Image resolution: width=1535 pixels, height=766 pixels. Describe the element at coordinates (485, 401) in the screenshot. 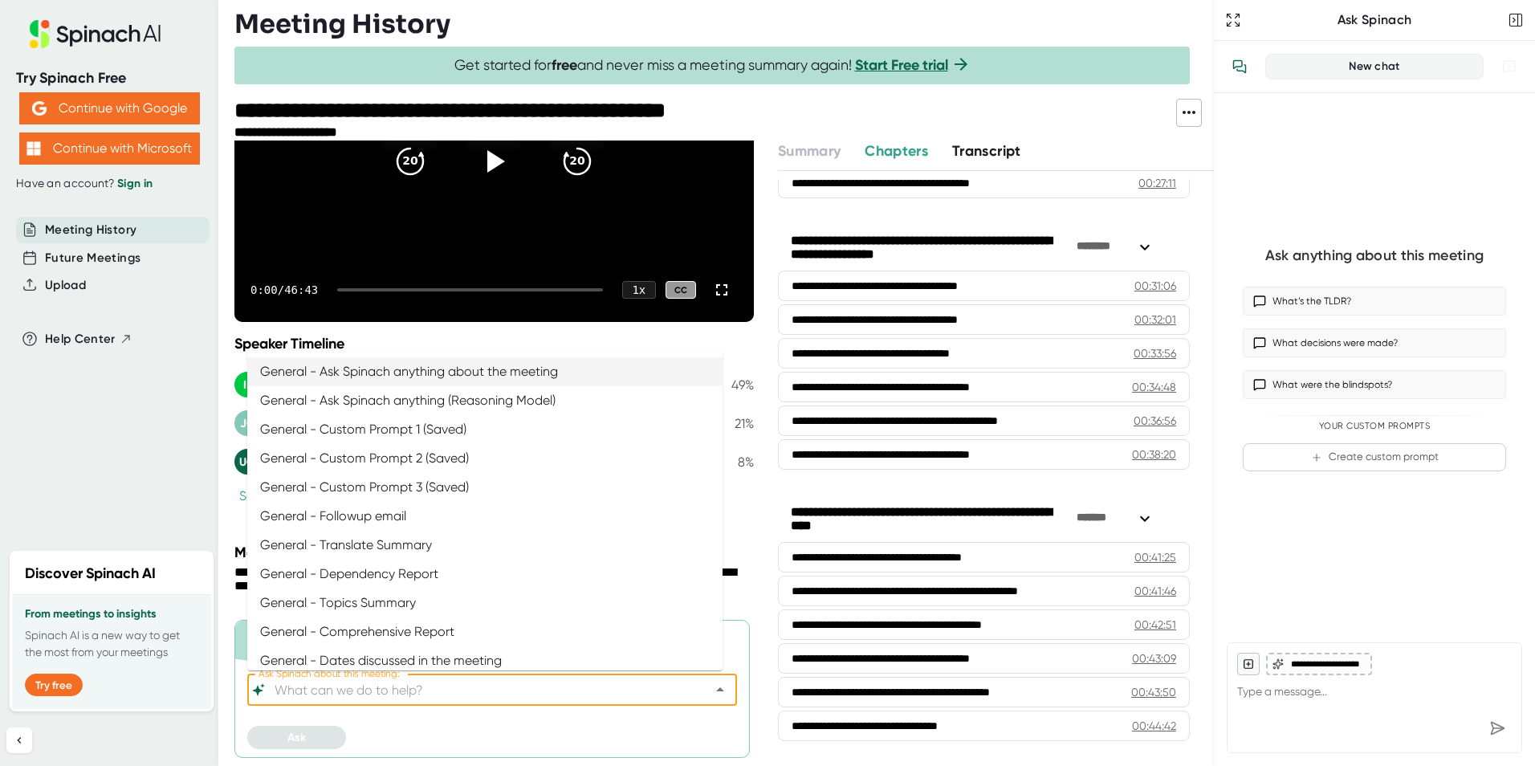

I see `li: General - Ask Spinach anything (Reasoning Model)` at that location.